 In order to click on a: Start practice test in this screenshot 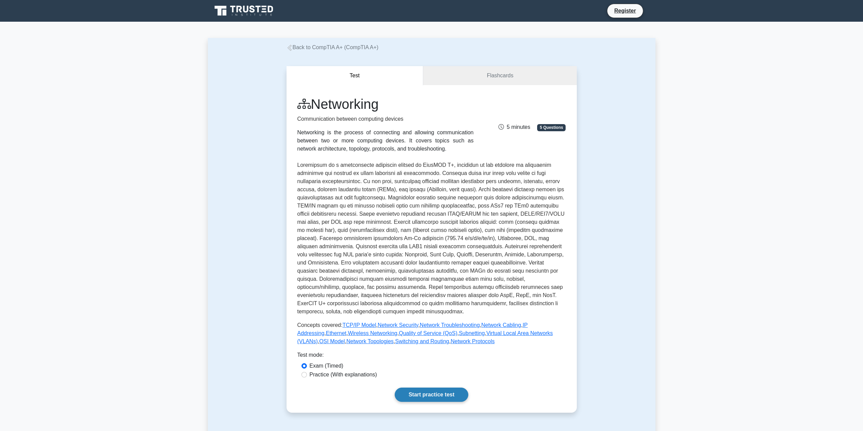, I will do `click(431, 394)`.